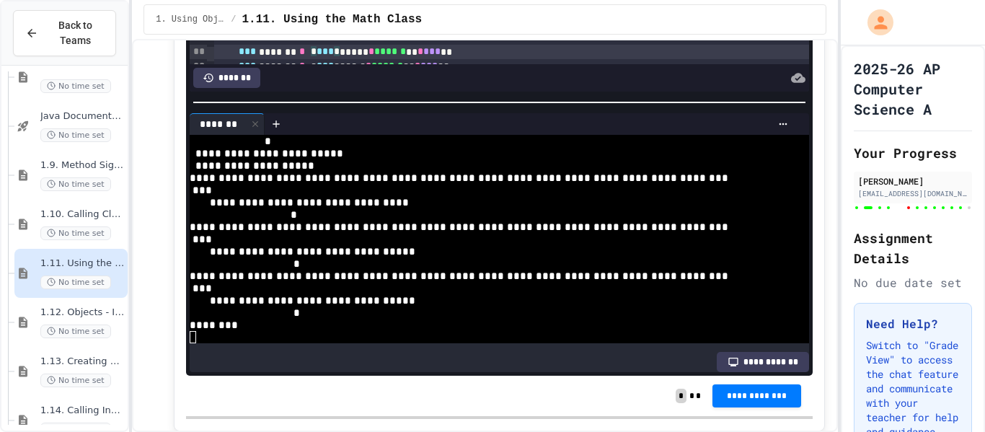  I want to click on span: 1.13. Creating and Initializing Objects: Constructors, so click(82, 361).